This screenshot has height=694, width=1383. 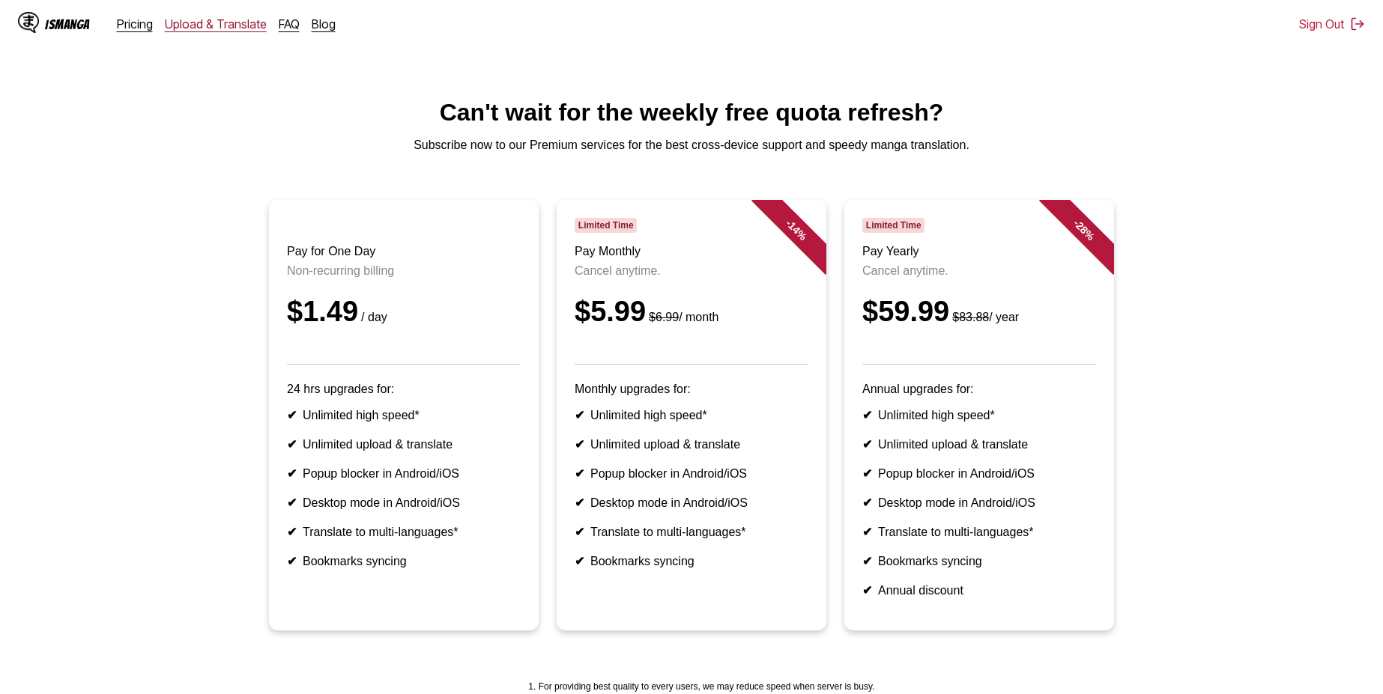 What do you see at coordinates (691, 390) in the screenshot?
I see `p: Monthly upgrades for:` at bounding box center [691, 390].